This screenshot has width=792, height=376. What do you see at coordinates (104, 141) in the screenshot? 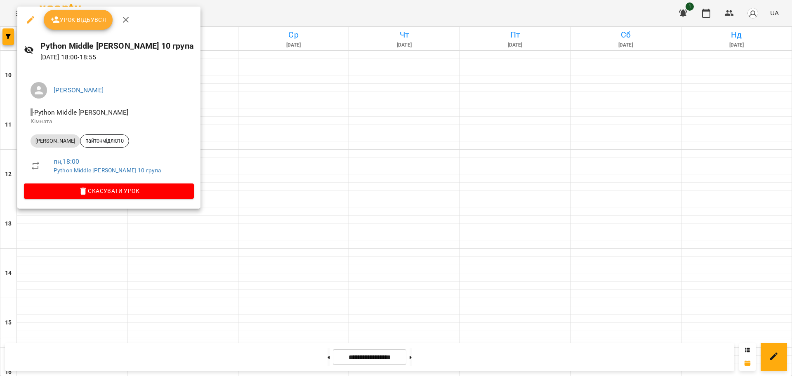
I see `span: пайтонмідлЮ10` at bounding box center [104, 141].